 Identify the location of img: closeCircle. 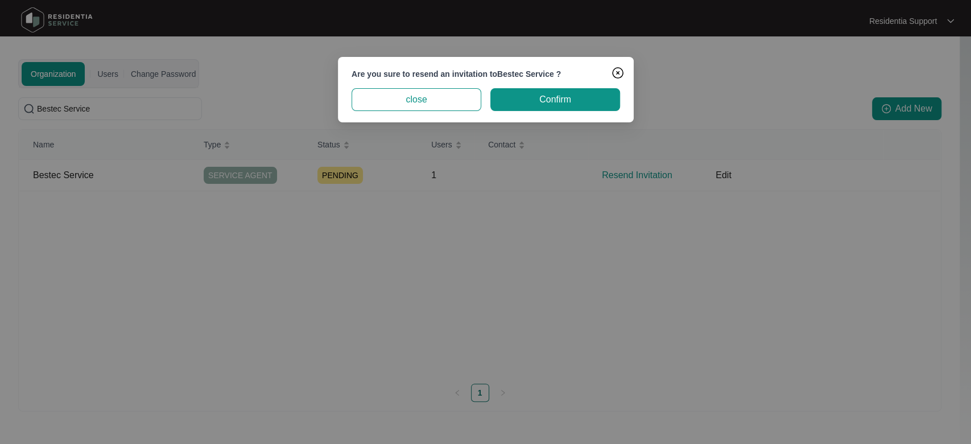
(618, 73).